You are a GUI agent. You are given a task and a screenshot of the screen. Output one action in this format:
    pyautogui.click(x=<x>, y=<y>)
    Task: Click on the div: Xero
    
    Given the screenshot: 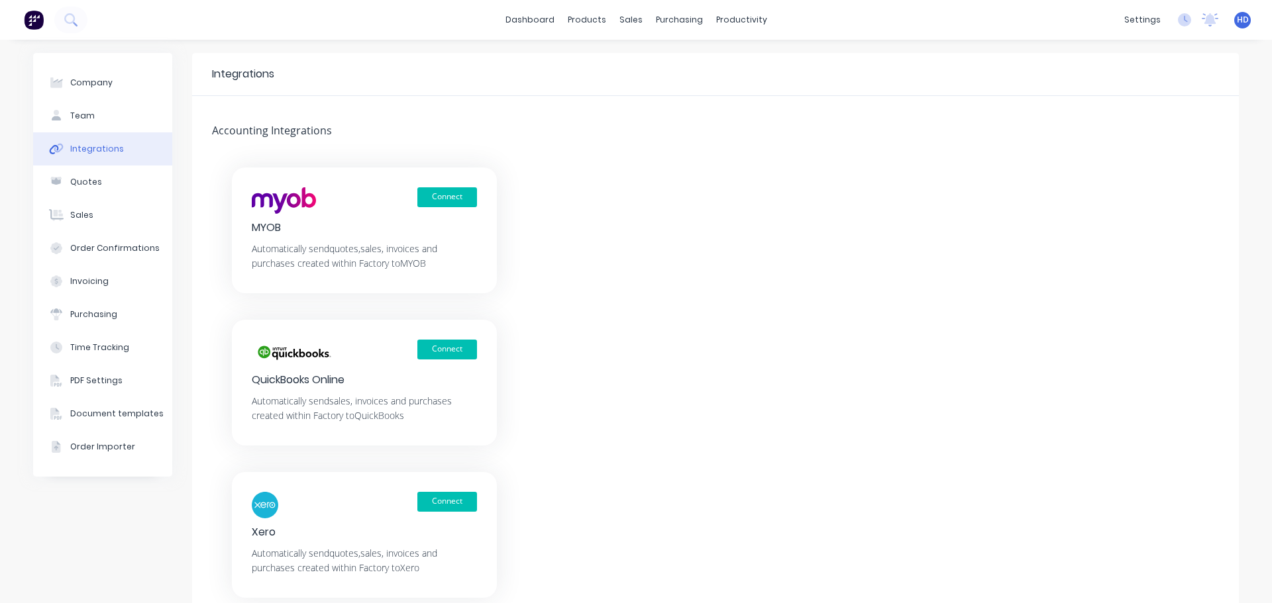 What is the action you would take?
    pyautogui.click(x=364, y=533)
    